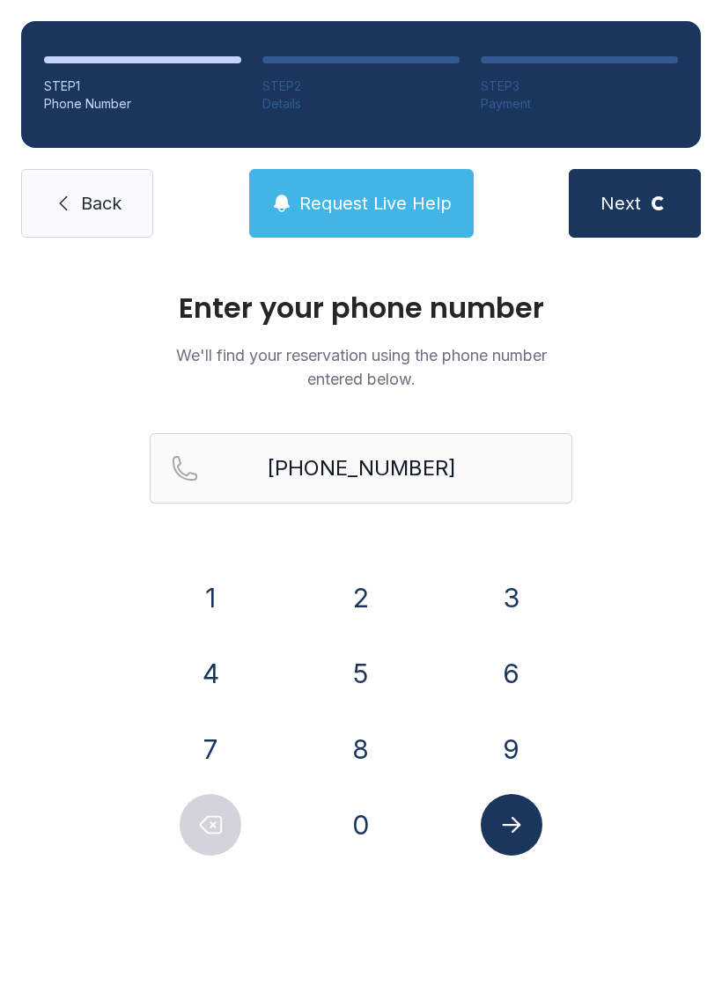 This screenshot has width=722, height=1000. What do you see at coordinates (143, 104) in the screenshot?
I see `div: Phone Number` at bounding box center [143, 104].